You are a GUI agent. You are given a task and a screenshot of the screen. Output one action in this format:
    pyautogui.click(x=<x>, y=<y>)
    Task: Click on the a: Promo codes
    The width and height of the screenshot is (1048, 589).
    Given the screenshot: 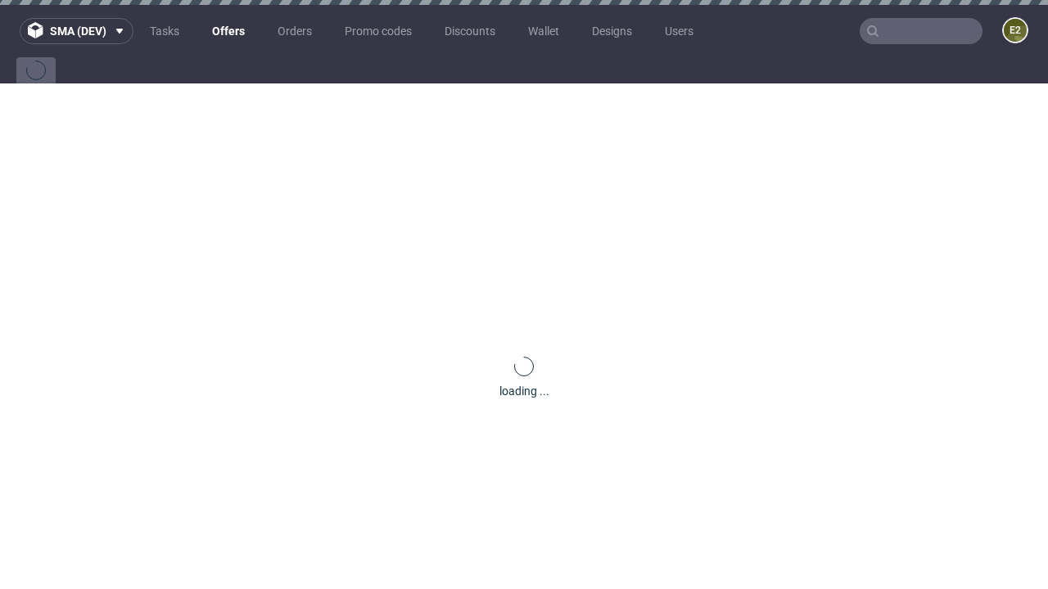 What is the action you would take?
    pyautogui.click(x=378, y=31)
    